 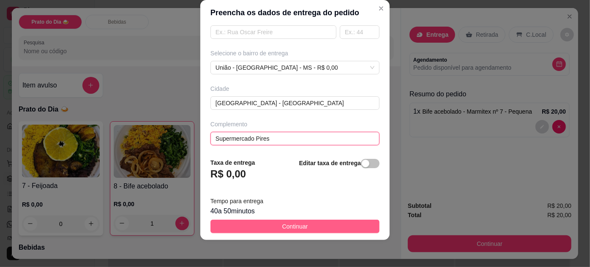 What do you see at coordinates (295, 124) in the screenshot?
I see `div: Complemento` at bounding box center [295, 124].